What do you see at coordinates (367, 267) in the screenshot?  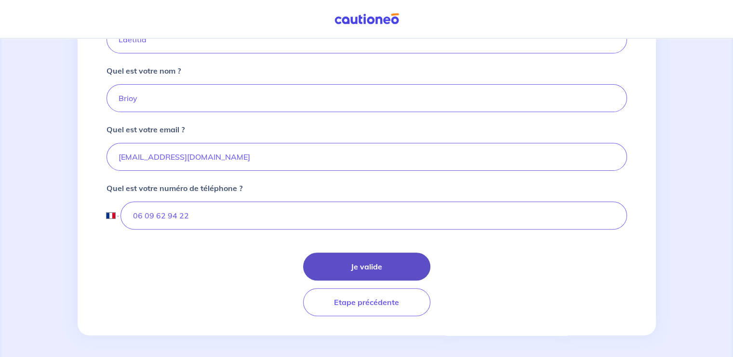 I see `button: Je valide` at bounding box center [367, 267].